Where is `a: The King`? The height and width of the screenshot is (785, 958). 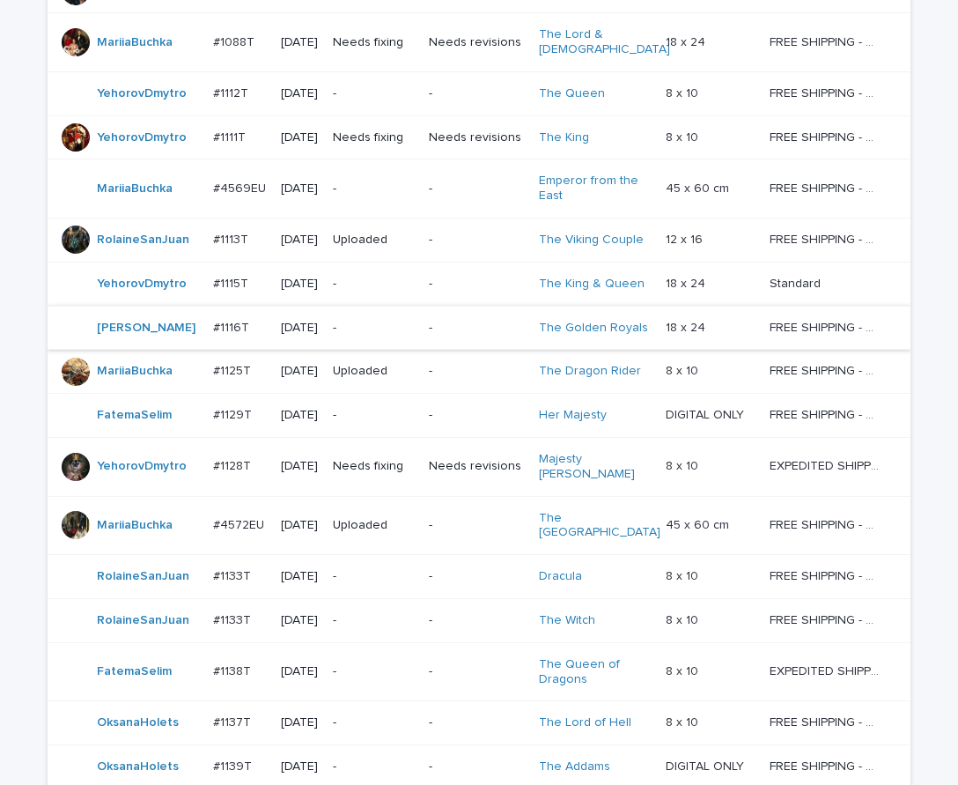
a: The King is located at coordinates (564, 137).